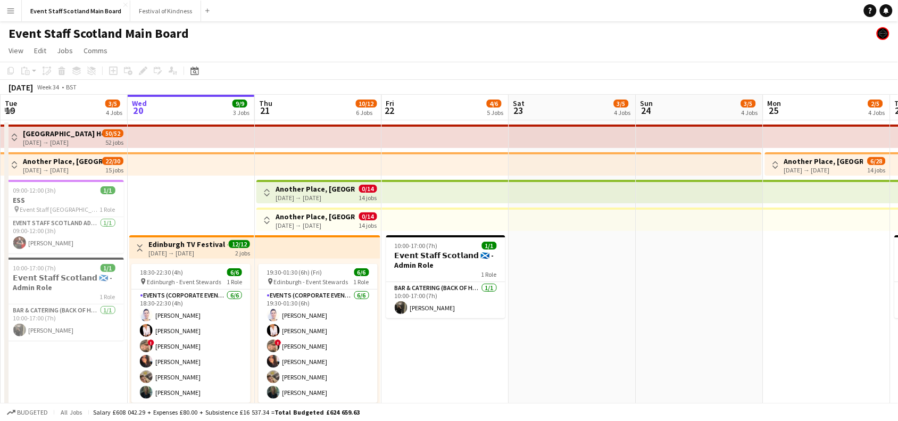 Image resolution: width=898 pixels, height=421 pixels. What do you see at coordinates (16, 51) in the screenshot?
I see `a: View` at bounding box center [16, 51].